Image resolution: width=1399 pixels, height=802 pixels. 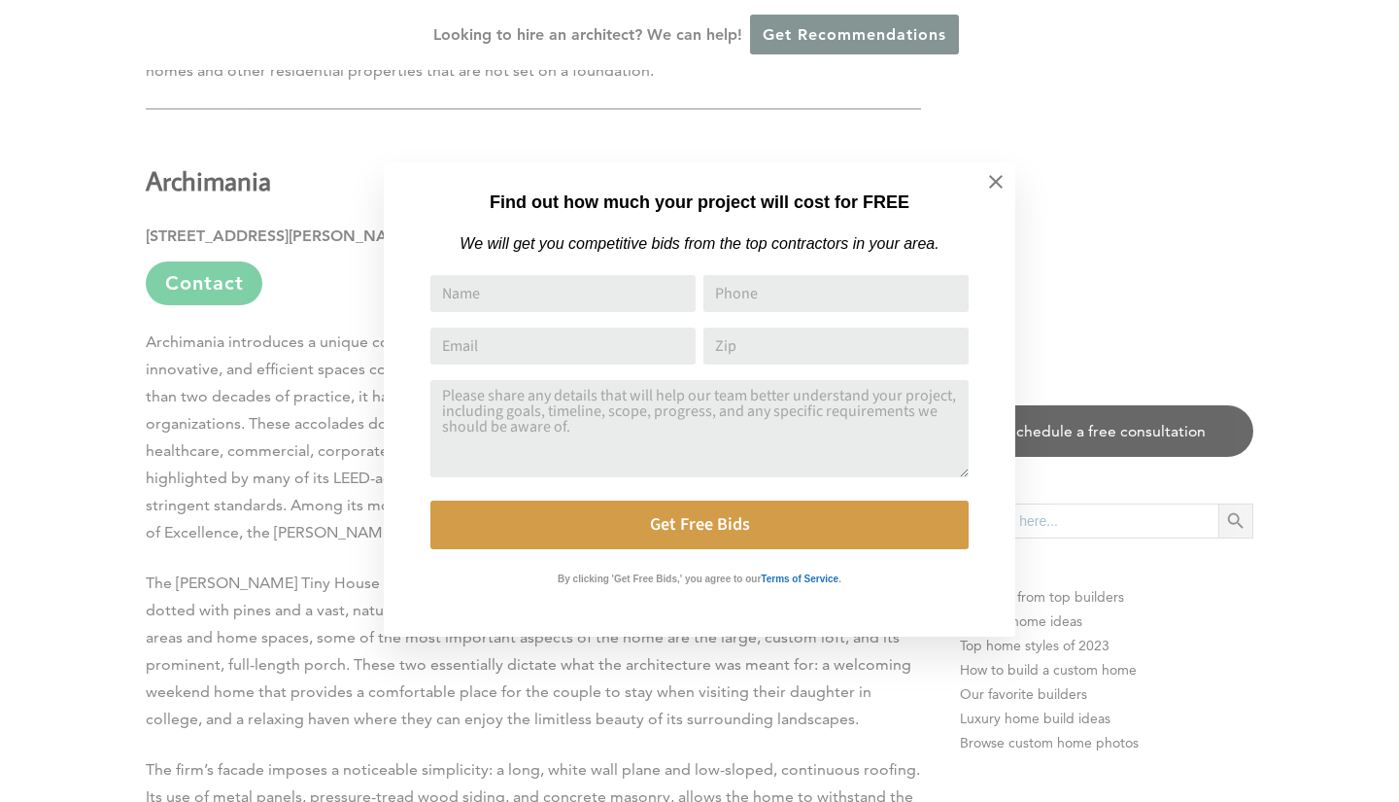 I want to click on textarea: Comment or Message, so click(x=700, y=429).